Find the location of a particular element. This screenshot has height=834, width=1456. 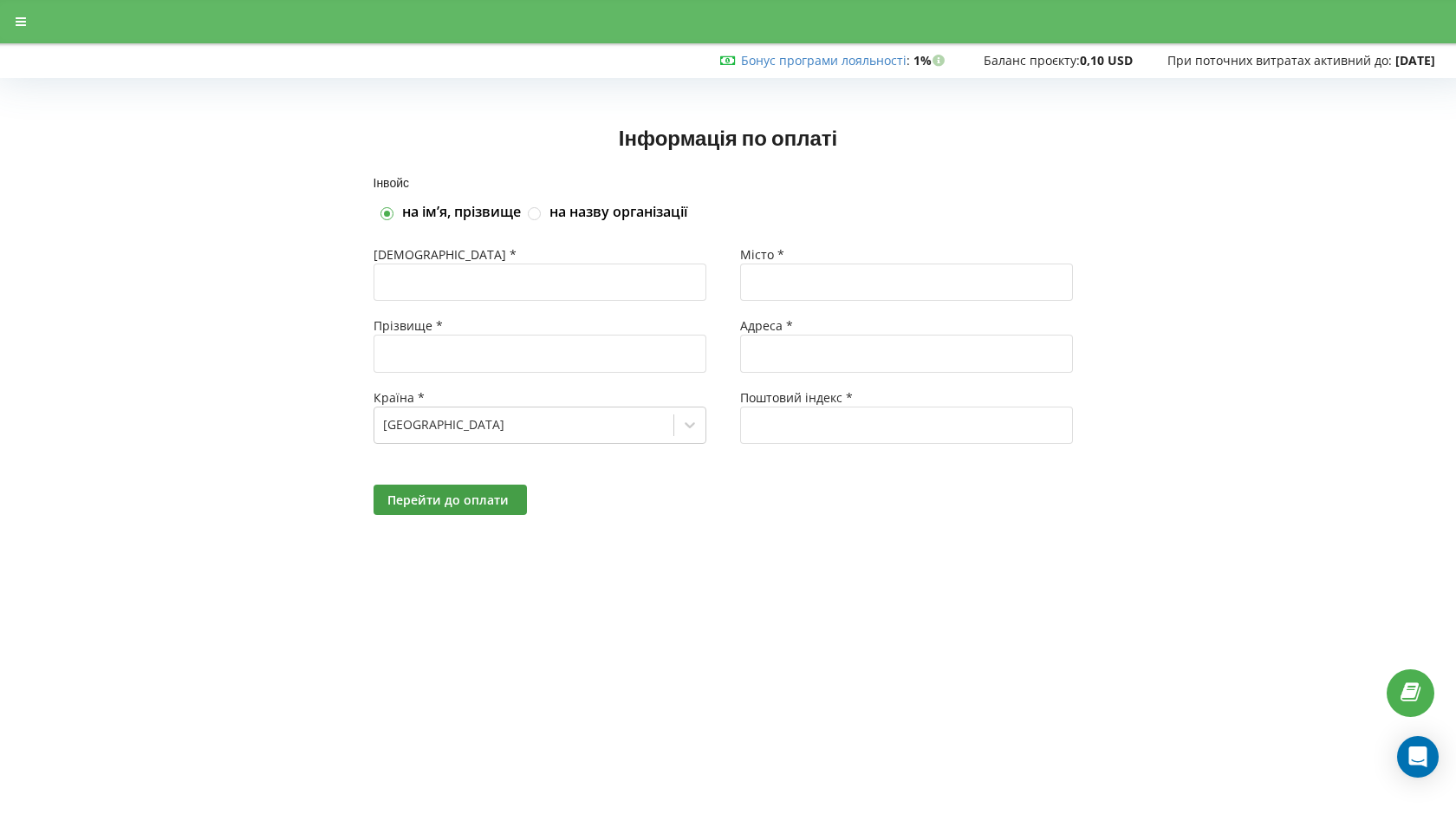

div: Open Intercom Messenger is located at coordinates (1419, 756).